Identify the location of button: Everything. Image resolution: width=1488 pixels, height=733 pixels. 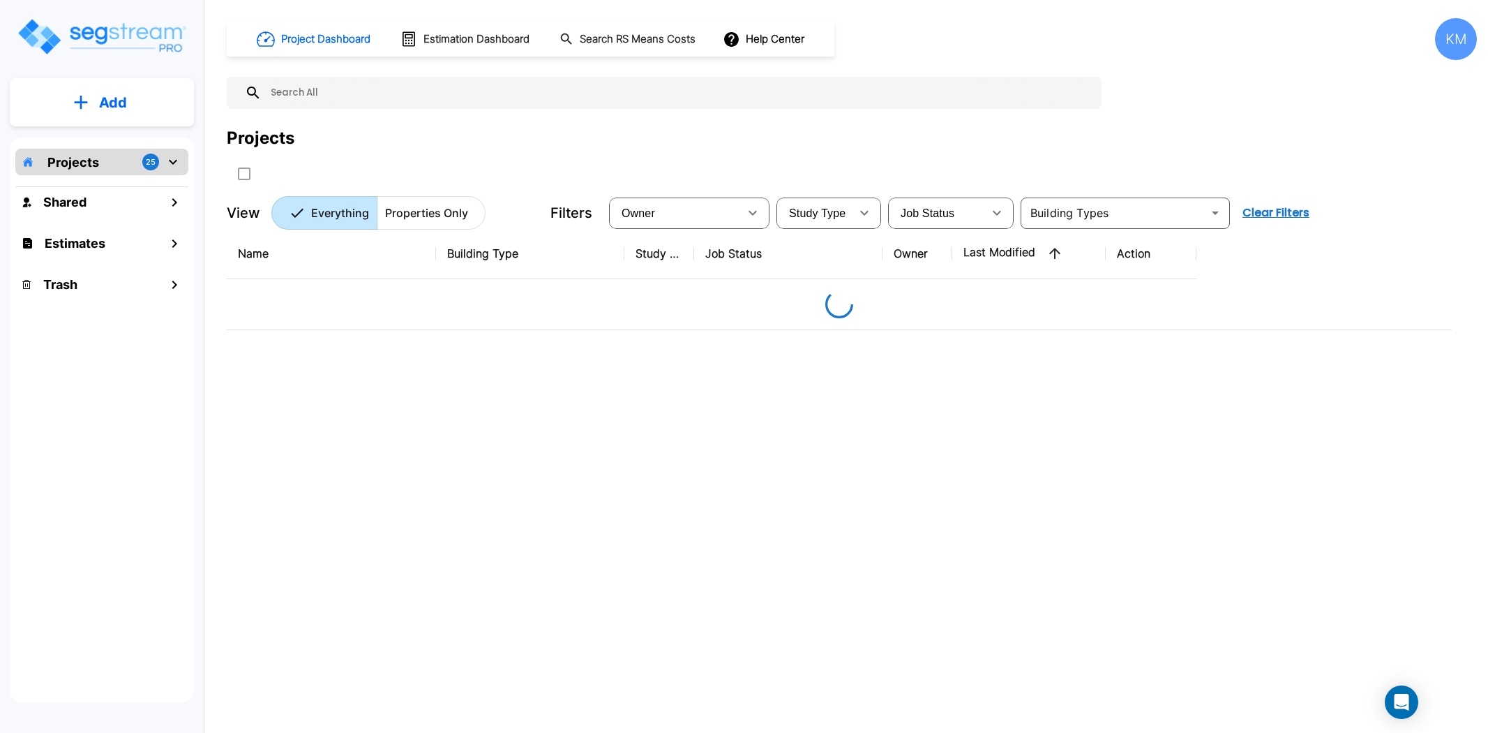
(324, 213).